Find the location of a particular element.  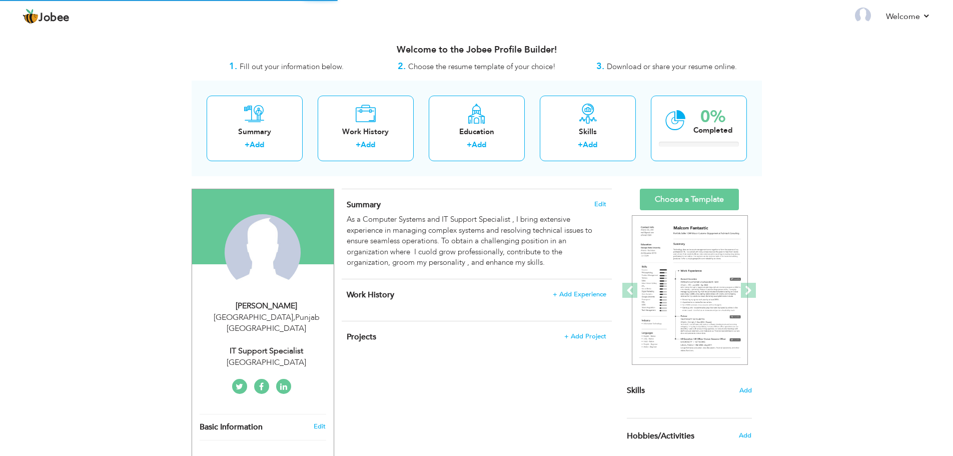

a: Jobee is located at coordinates (46, 17).